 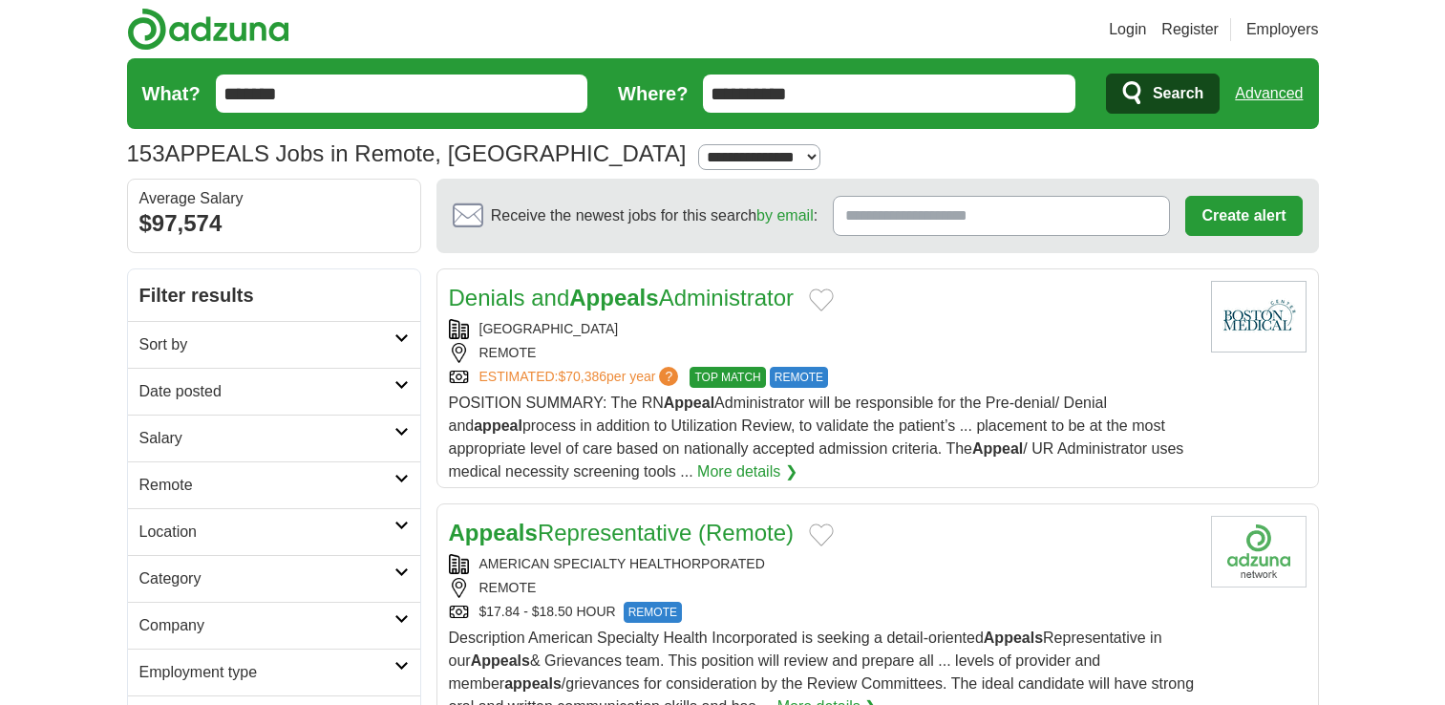 I want to click on a: Location, so click(x=274, y=531).